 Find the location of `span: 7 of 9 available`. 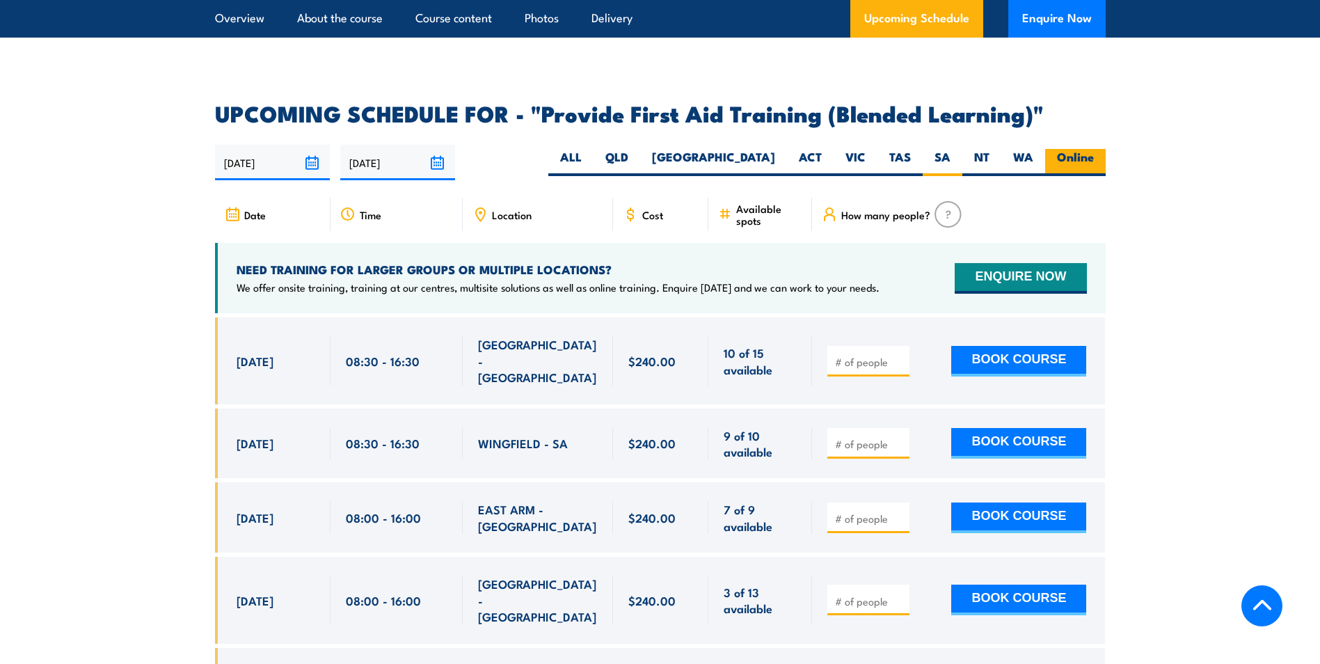

span: 7 of 9 available is located at coordinates (760, 517).